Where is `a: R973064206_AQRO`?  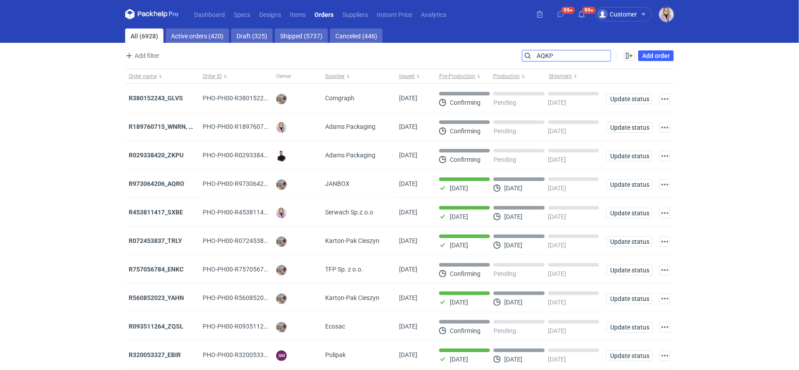
a: R973064206_AQRO is located at coordinates (156, 184).